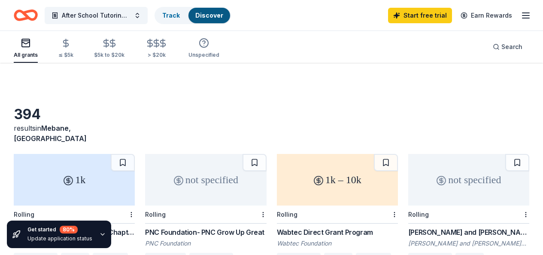 The image size is (543, 255). What do you see at coordinates (512, 47) in the screenshot?
I see `span: Search` at bounding box center [512, 47].